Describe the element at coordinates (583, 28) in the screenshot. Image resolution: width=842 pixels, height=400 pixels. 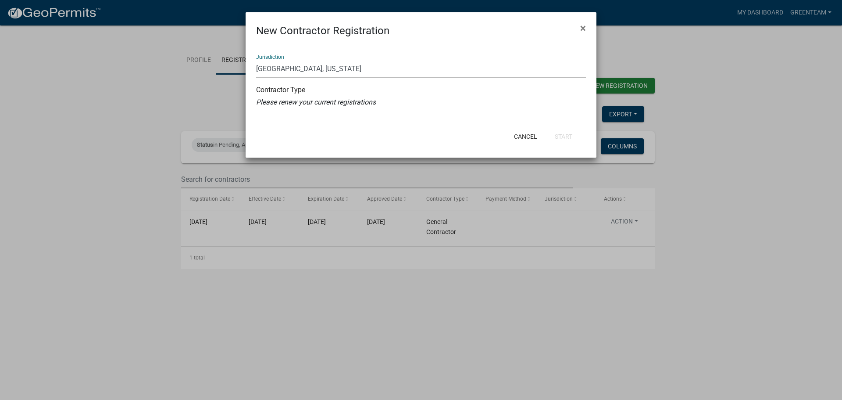
I see `button: Close` at that location.